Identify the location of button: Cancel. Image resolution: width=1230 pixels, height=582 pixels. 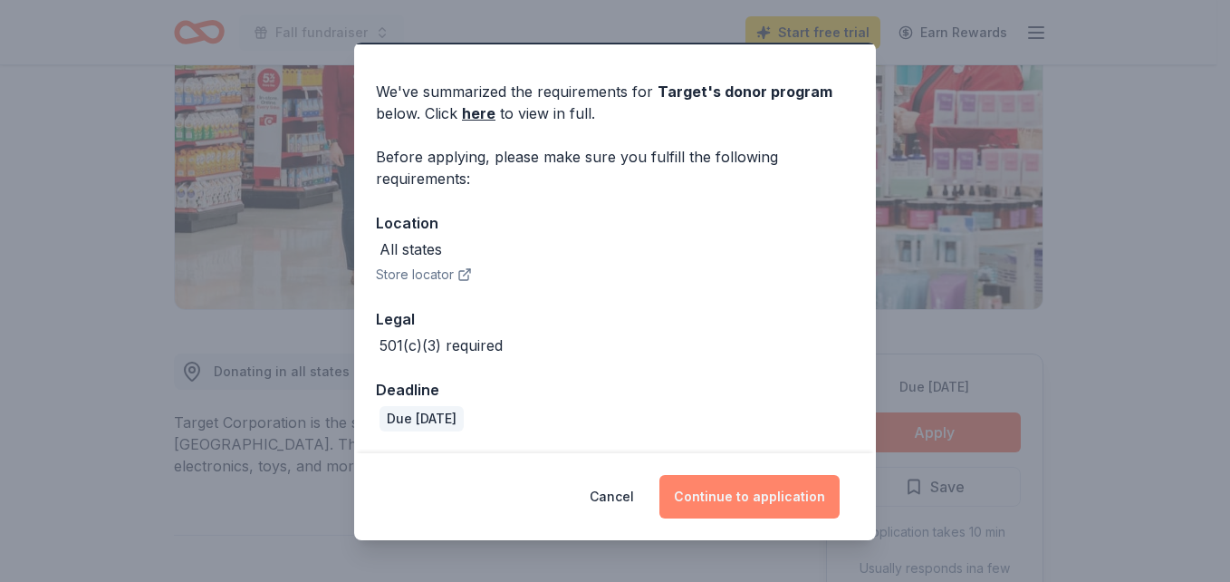
(612, 496).